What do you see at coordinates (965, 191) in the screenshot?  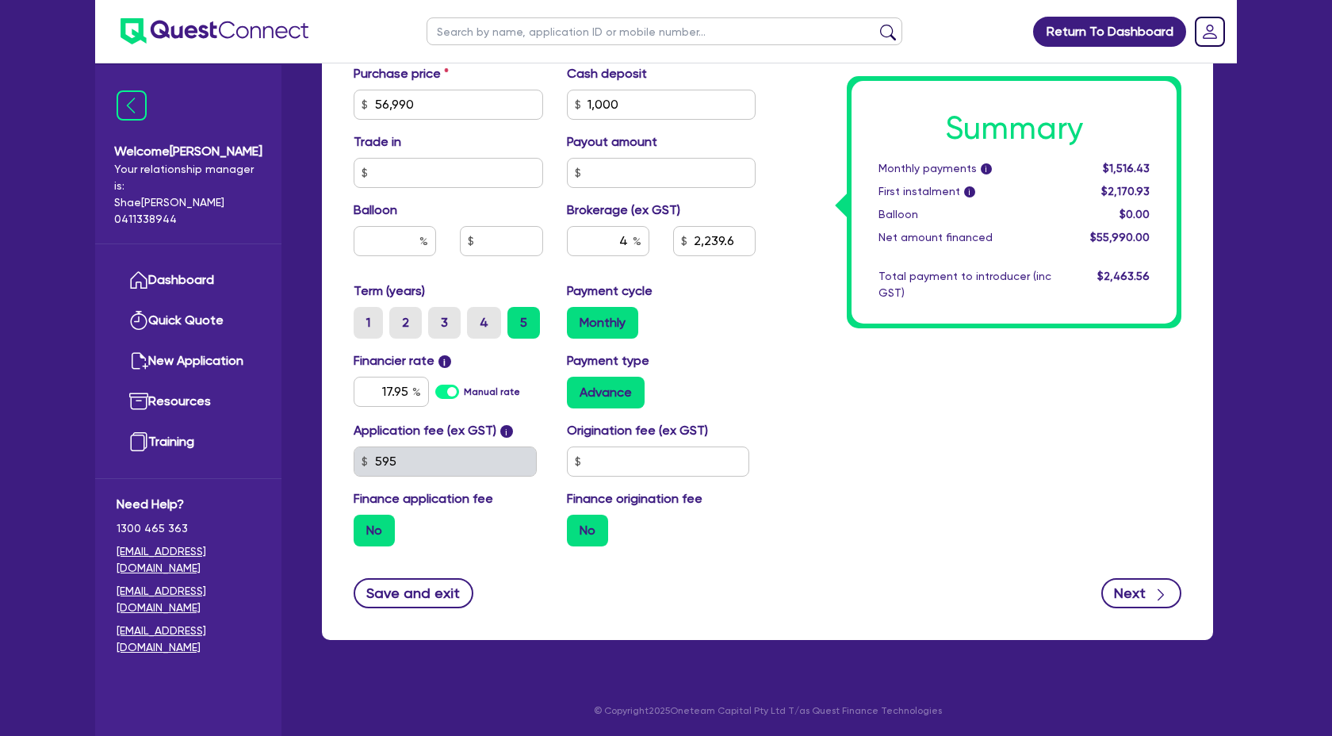 I see `div: First instalment` at bounding box center [965, 191].